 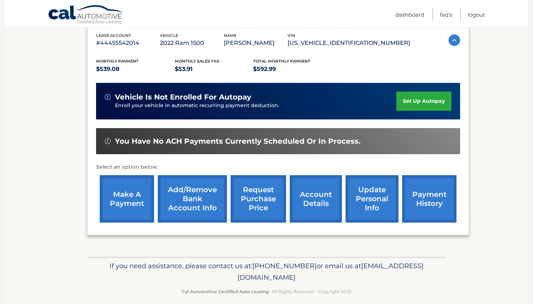 I want to click on span: lease account, so click(x=113, y=36).